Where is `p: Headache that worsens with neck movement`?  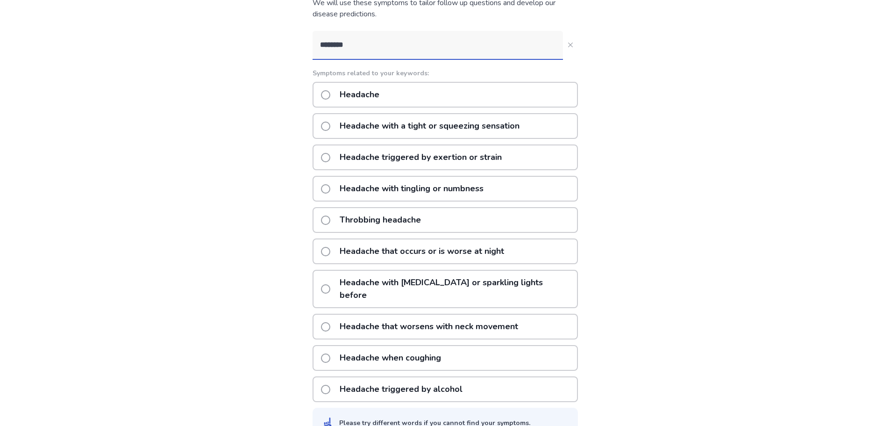 p: Headache that worsens with neck movement is located at coordinates (429, 326).